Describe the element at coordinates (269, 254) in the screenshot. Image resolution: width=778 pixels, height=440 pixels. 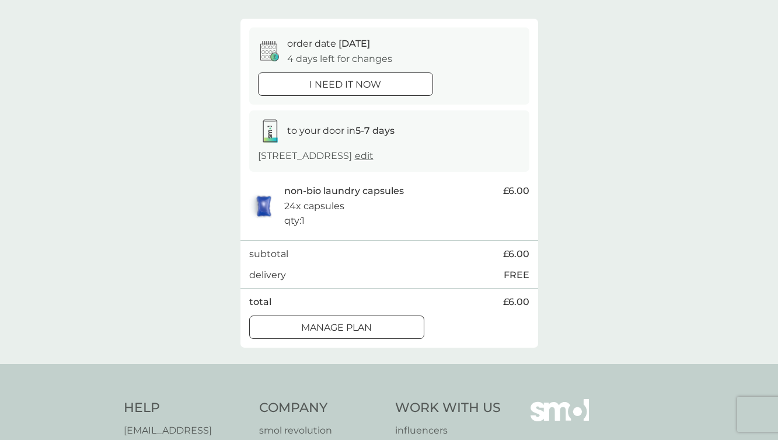
I see `p: subtotal` at that location.